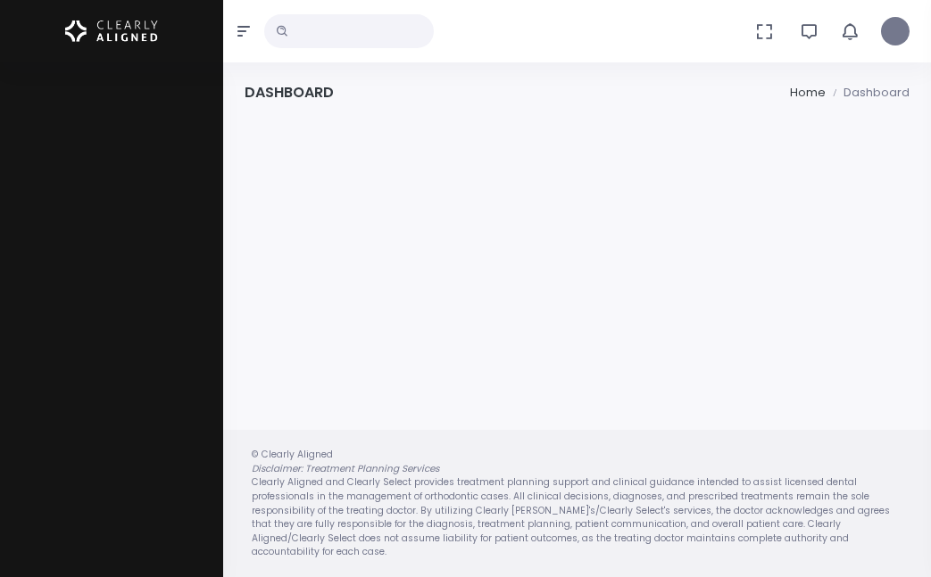  What do you see at coordinates (868, 93) in the screenshot?
I see `li: Dashboard` at bounding box center [868, 93].